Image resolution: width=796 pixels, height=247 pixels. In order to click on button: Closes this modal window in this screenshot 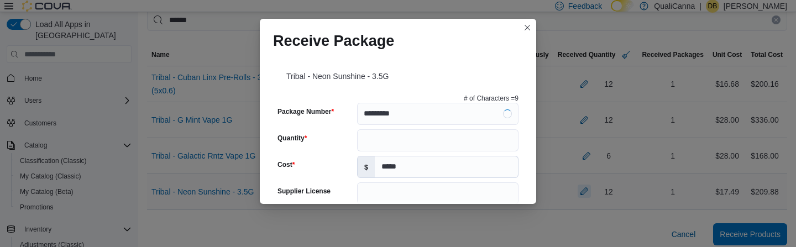, I will do `click(528, 28)`.